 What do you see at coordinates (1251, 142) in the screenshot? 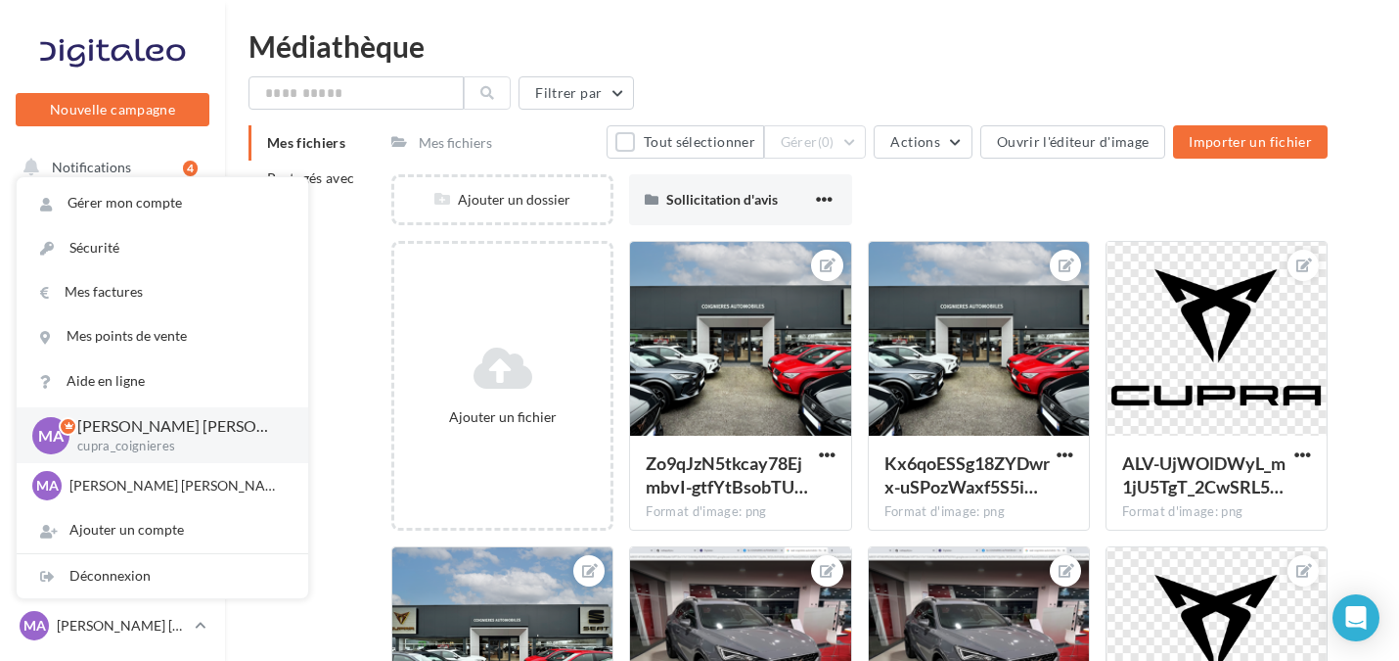
I see `button: Importer un fichier` at bounding box center [1251, 142].